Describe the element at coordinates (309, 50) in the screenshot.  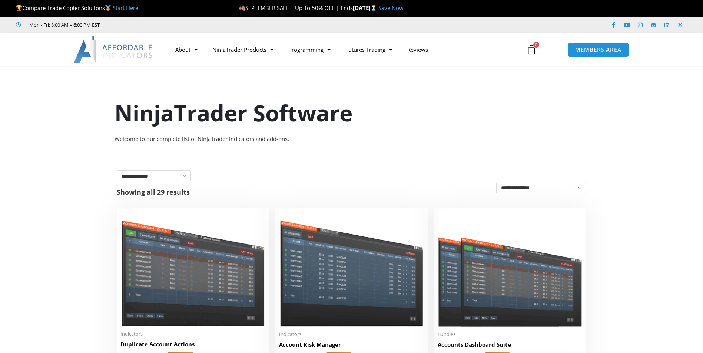
I see `a: Programming` at that location.